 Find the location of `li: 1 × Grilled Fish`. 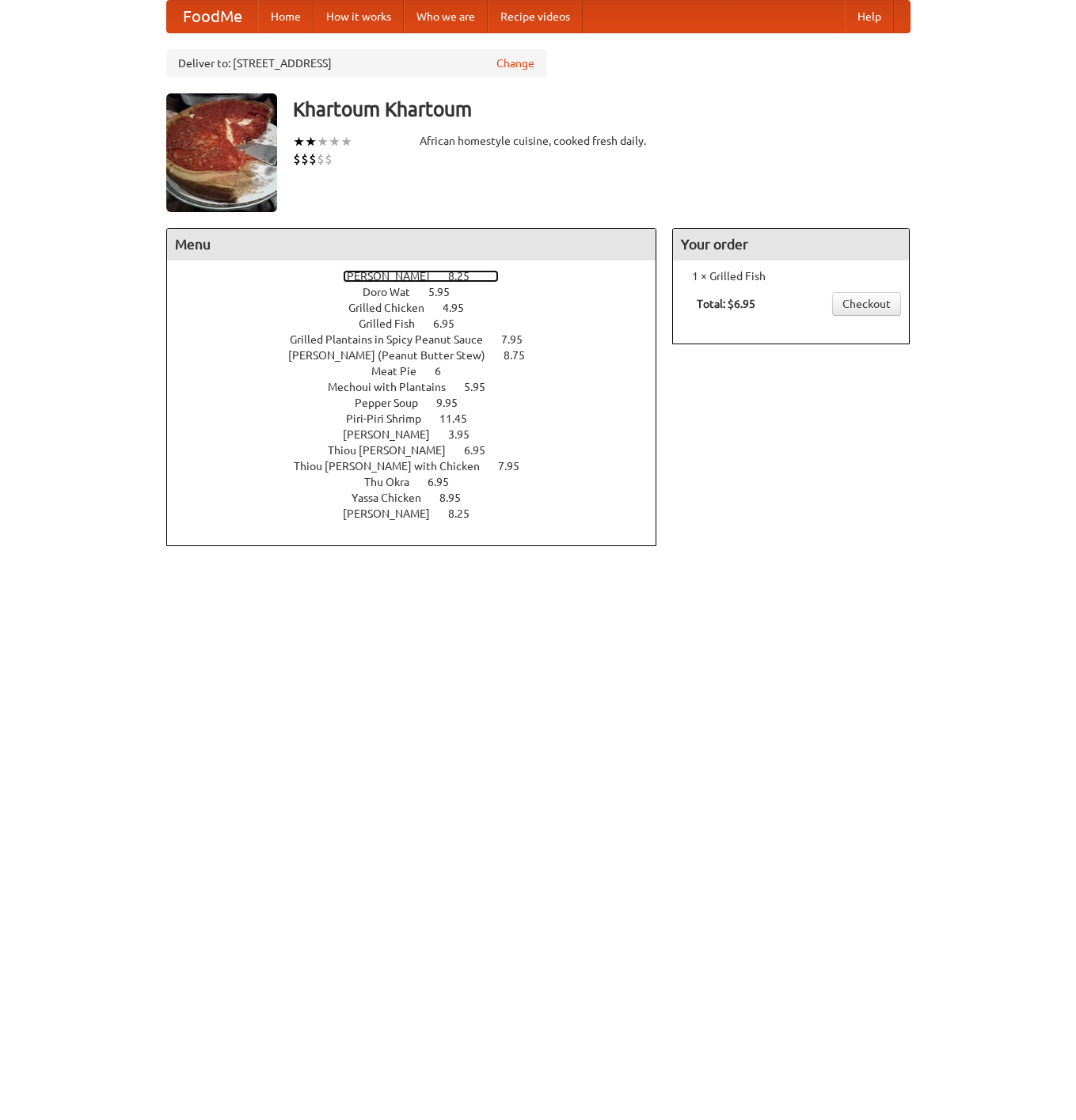

li: 1 × Grilled Fish is located at coordinates (791, 276).